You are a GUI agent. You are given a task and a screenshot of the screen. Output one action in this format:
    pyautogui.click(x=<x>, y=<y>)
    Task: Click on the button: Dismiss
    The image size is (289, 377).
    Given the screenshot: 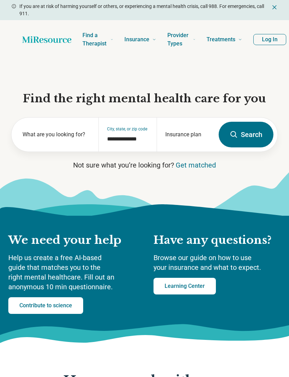 What is the action you would take?
    pyautogui.click(x=275, y=7)
    